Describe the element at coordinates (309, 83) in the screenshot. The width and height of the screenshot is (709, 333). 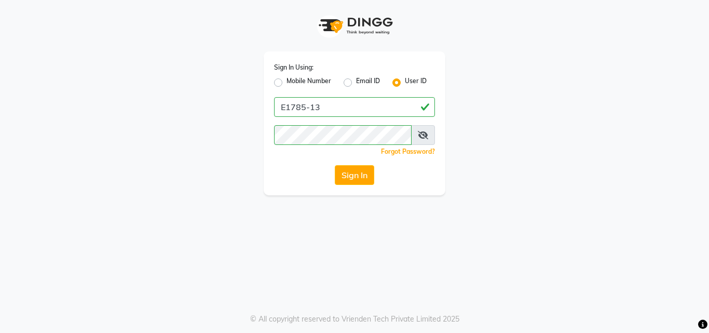
I see `label: Mobile Number` at that location.